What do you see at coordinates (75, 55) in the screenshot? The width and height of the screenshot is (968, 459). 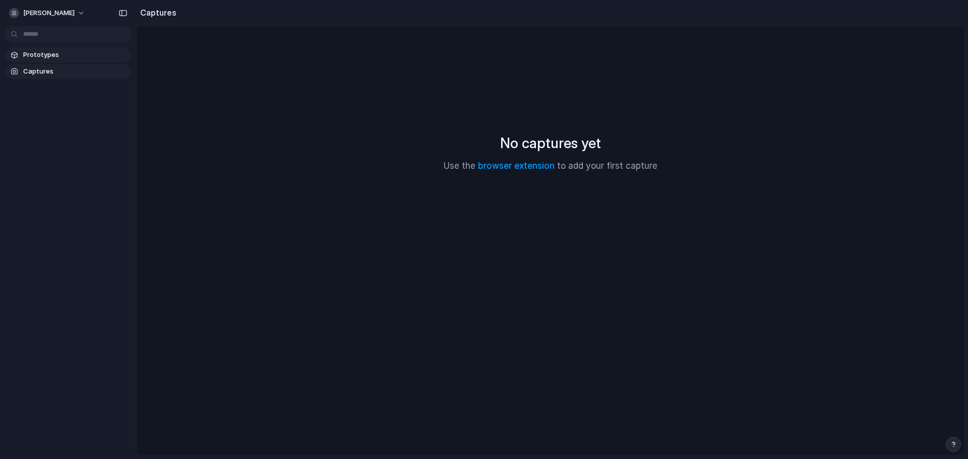 I see `span: Prototypes` at bounding box center [75, 55].